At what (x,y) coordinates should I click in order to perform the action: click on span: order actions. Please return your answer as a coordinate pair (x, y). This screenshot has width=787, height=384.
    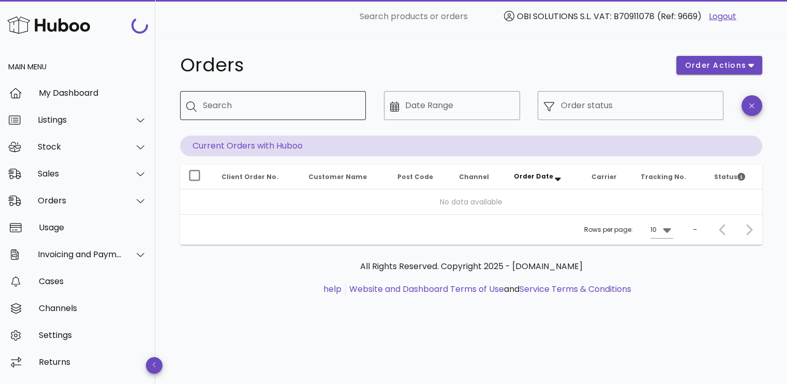
    Looking at the image, I should click on (716, 65).